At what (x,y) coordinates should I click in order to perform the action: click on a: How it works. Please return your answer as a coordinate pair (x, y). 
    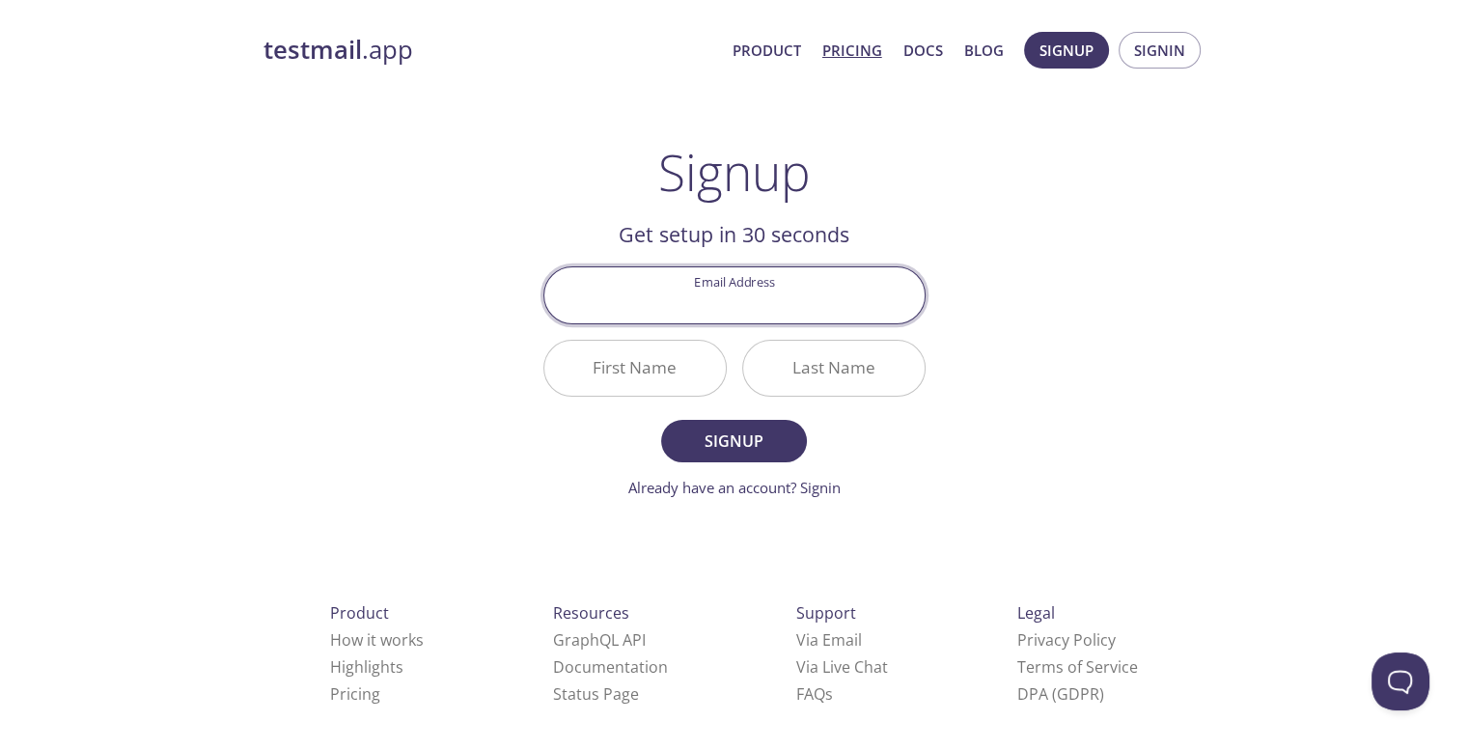
    Looking at the image, I should click on (376, 640).